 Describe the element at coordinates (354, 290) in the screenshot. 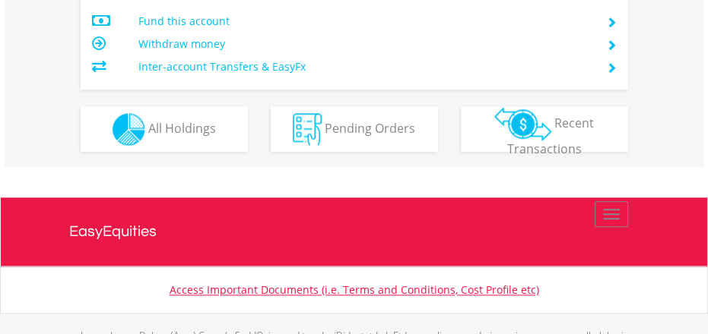

I see `a: Access Important Documents (i.e. Terms and Conditions, Cost Profile etc)` at that location.